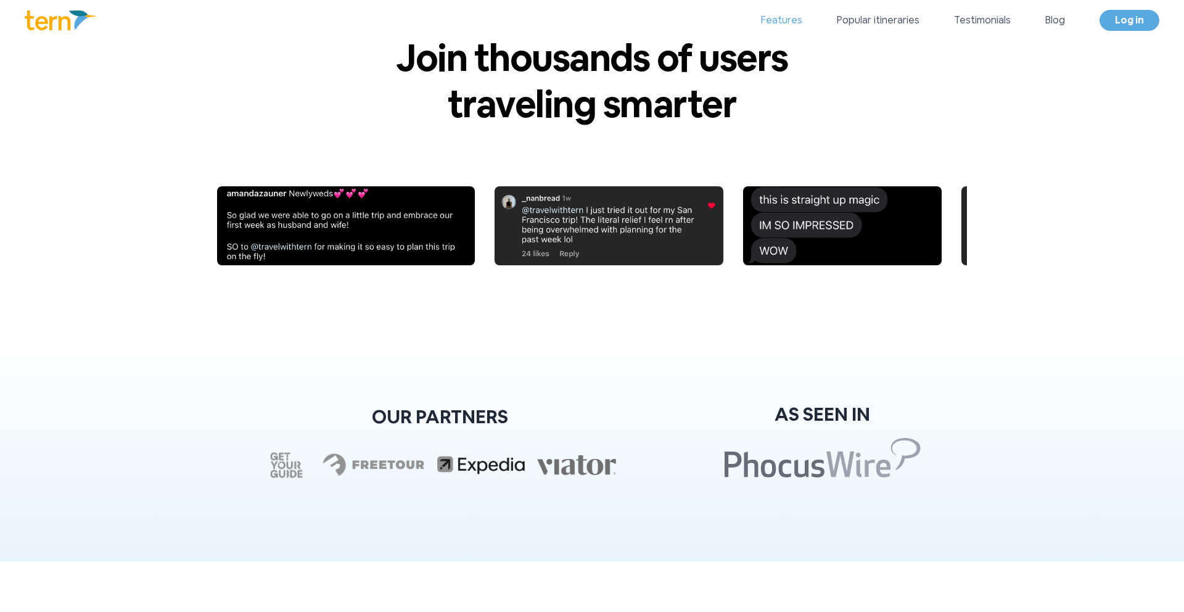  Describe the element at coordinates (481, 465) in the screenshot. I see `img: expedia` at that location.